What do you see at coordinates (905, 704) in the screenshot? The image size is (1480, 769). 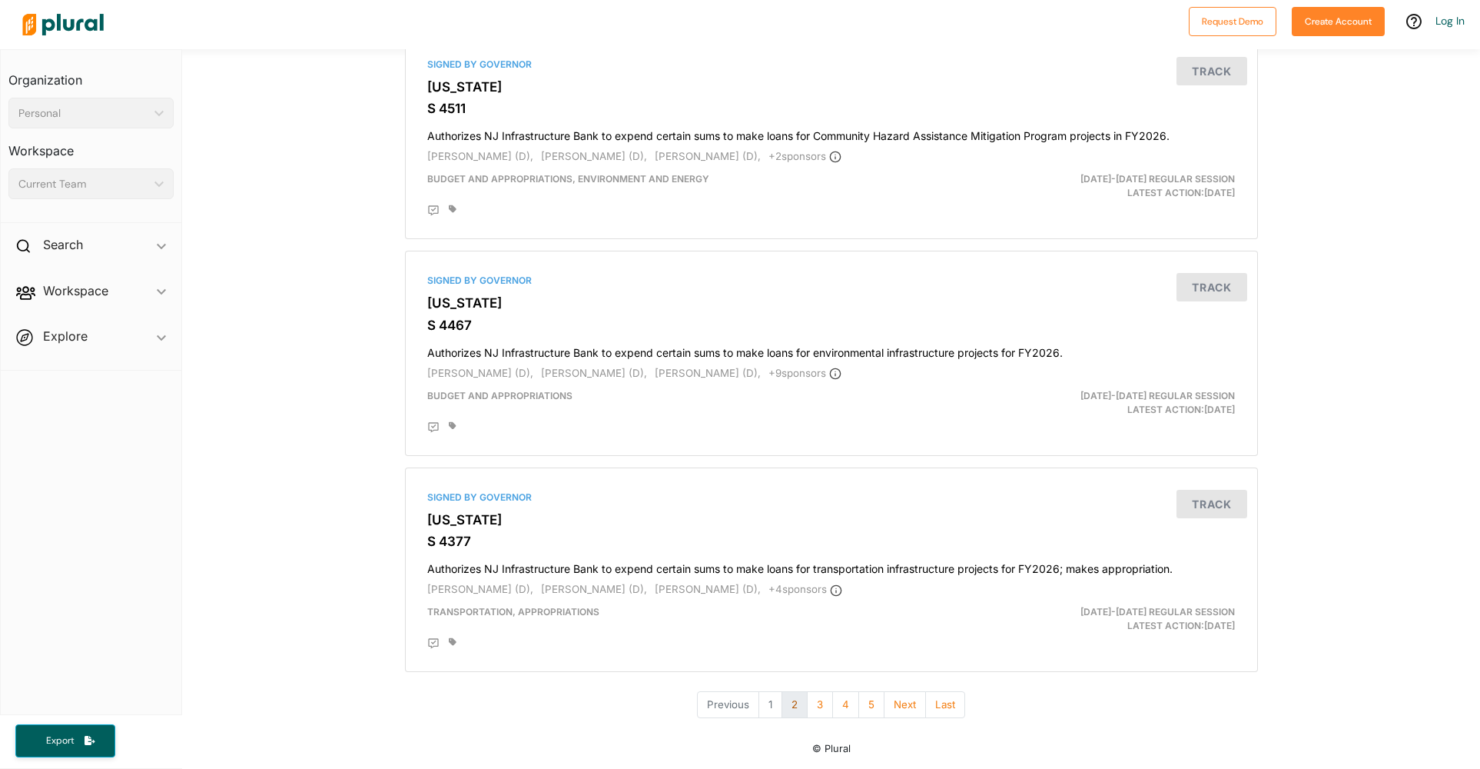 I see `button: Next` at bounding box center [905, 704].